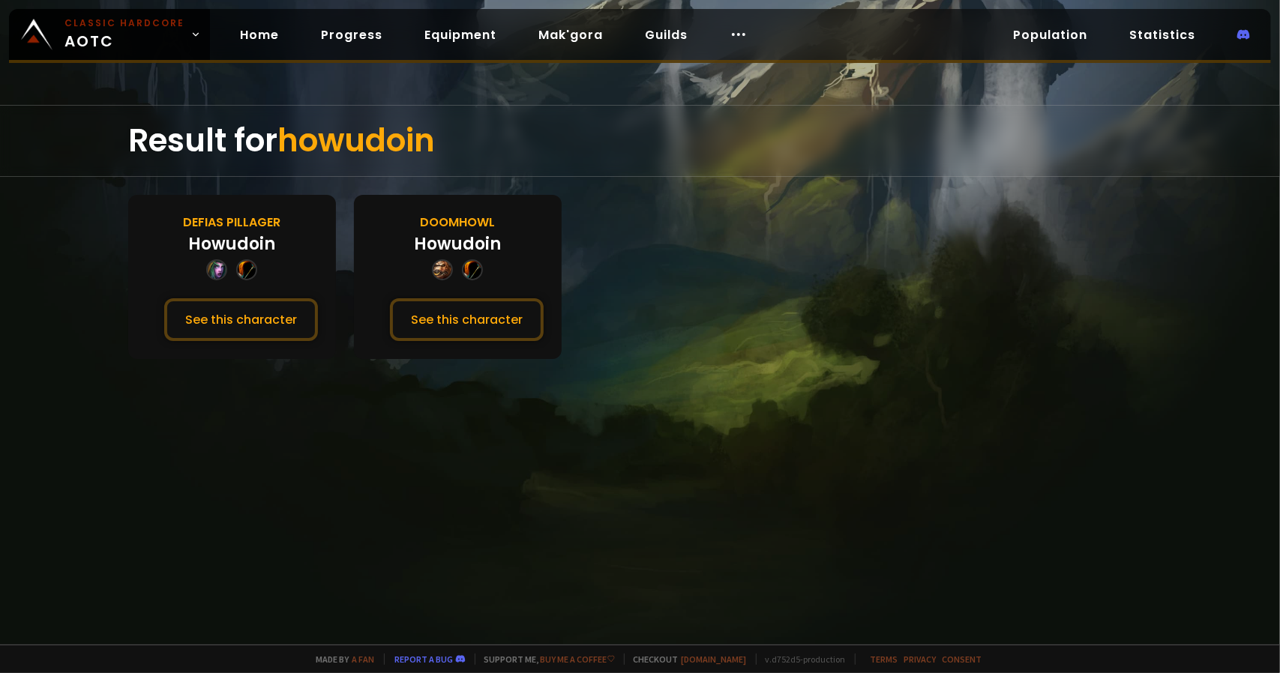 Image resolution: width=1280 pixels, height=673 pixels. I want to click on a: Population, so click(1050, 34).